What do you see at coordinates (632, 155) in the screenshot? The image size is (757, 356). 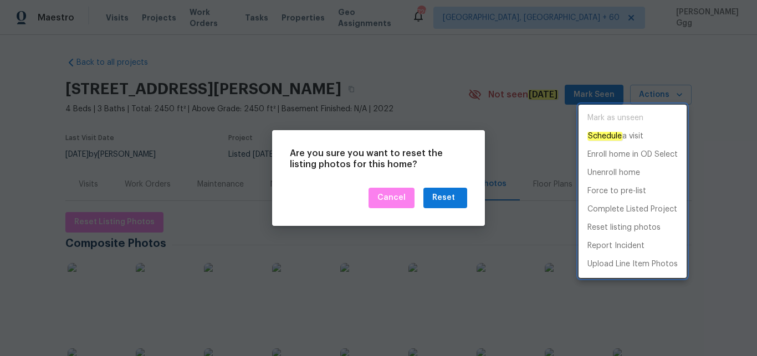 I see `p: Enroll home in OD Select` at bounding box center [632, 155].